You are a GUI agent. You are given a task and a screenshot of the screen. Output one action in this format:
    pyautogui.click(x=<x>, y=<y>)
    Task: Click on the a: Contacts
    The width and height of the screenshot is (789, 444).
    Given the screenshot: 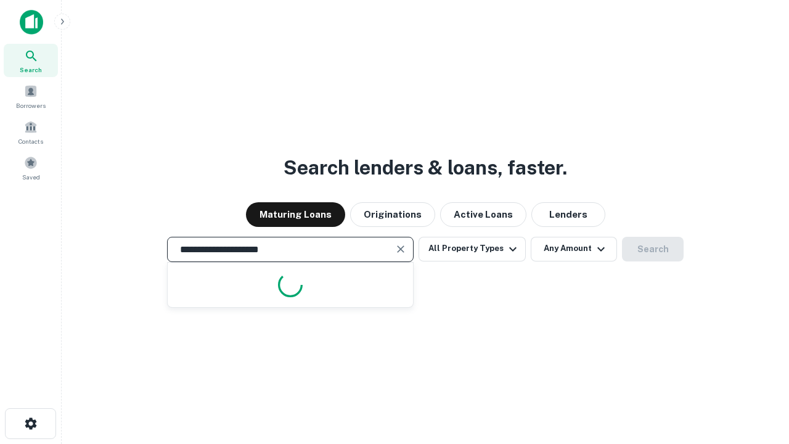 What is the action you would take?
    pyautogui.click(x=31, y=132)
    